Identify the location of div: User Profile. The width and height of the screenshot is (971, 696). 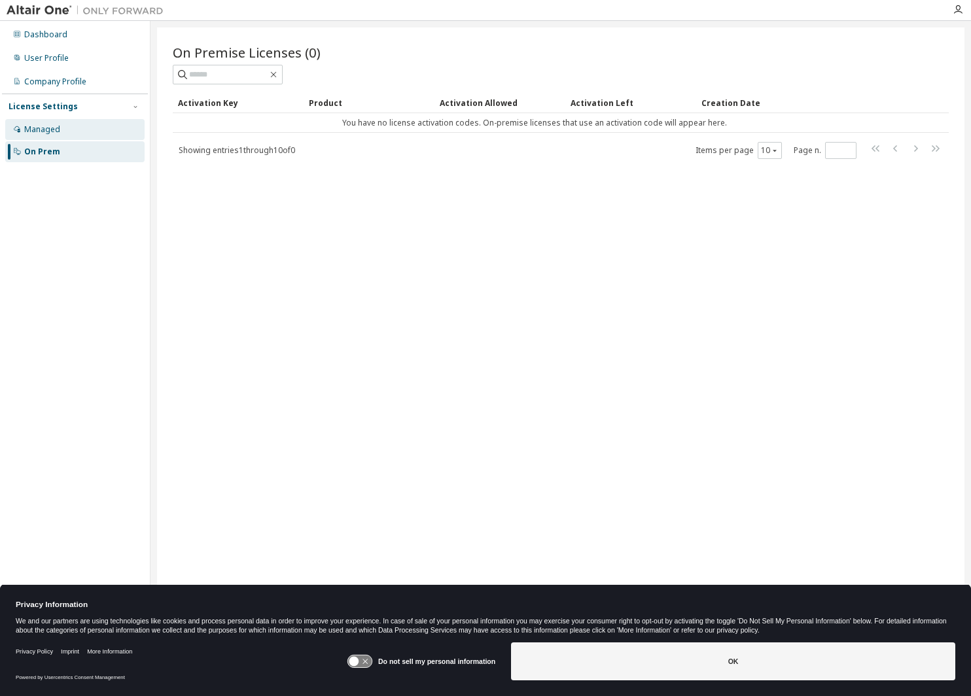
(46, 58).